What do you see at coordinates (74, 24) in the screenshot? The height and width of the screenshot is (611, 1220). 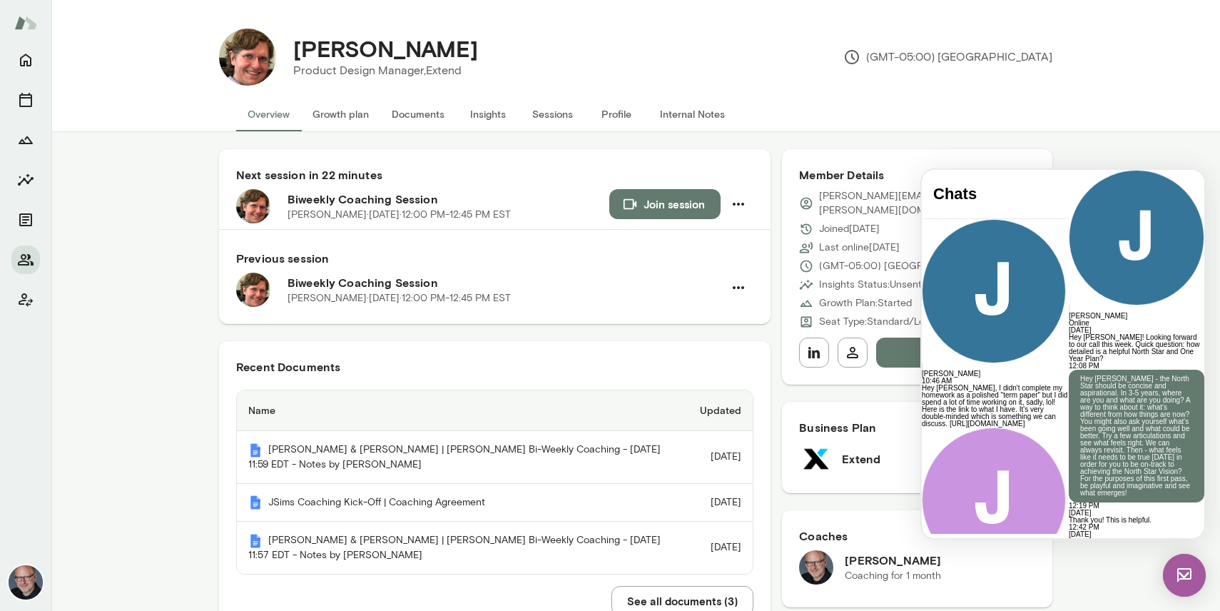 I see `h4: Chats` at bounding box center [74, 24].